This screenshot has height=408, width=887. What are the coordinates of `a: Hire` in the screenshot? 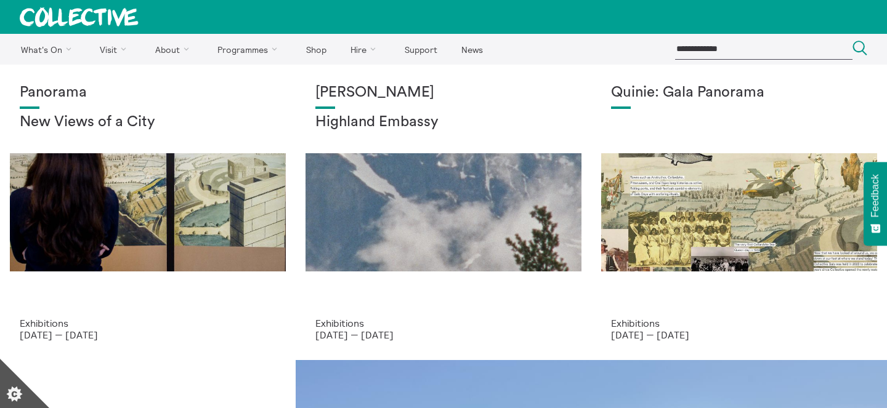 It's located at (366, 49).